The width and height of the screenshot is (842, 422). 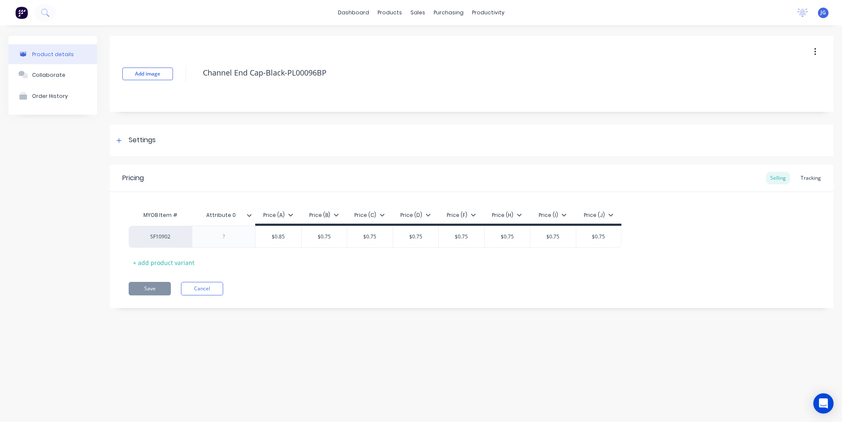 I want to click on div: Pricing, so click(x=133, y=178).